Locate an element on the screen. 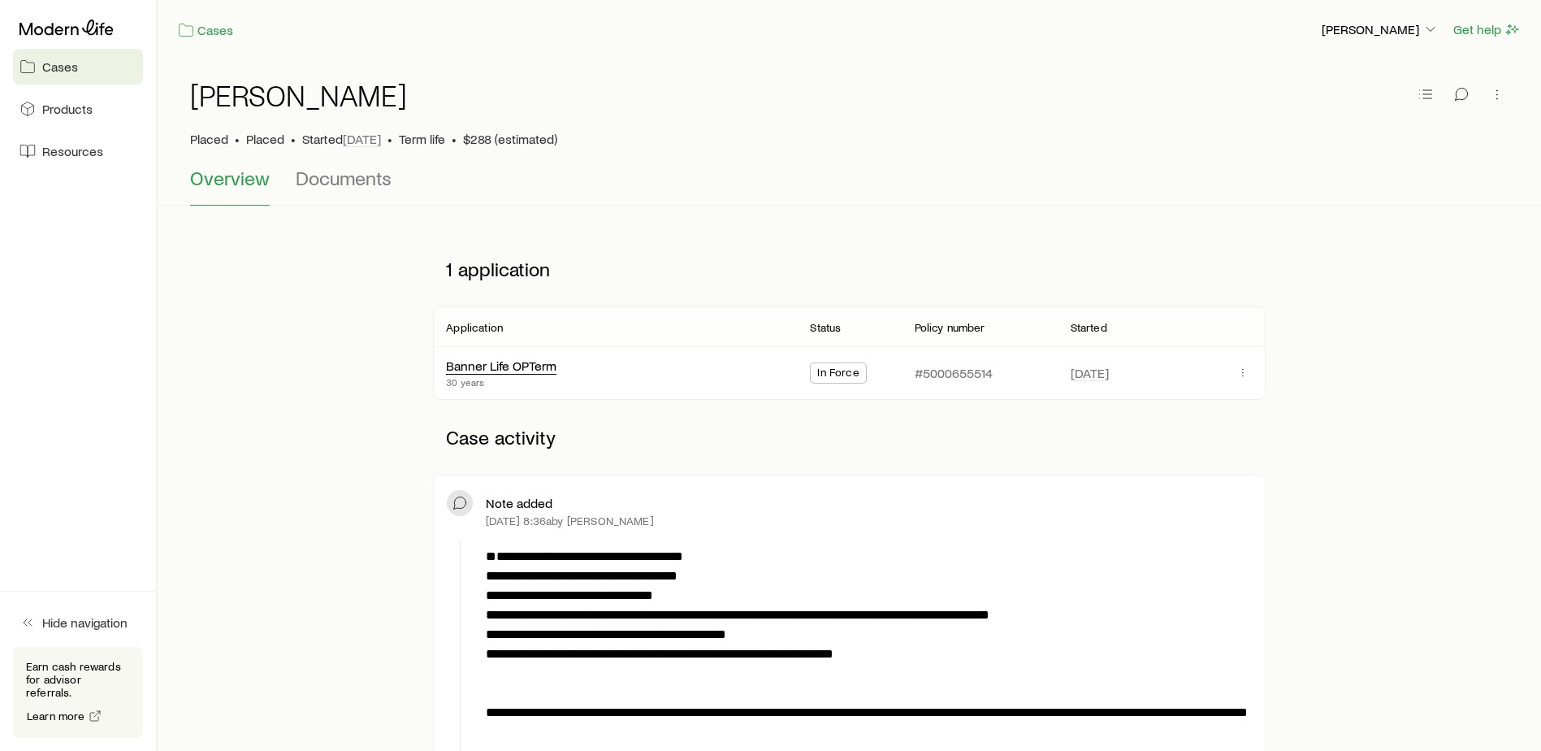 This screenshot has height=751, width=1541. span: Documents is located at coordinates (344, 178).